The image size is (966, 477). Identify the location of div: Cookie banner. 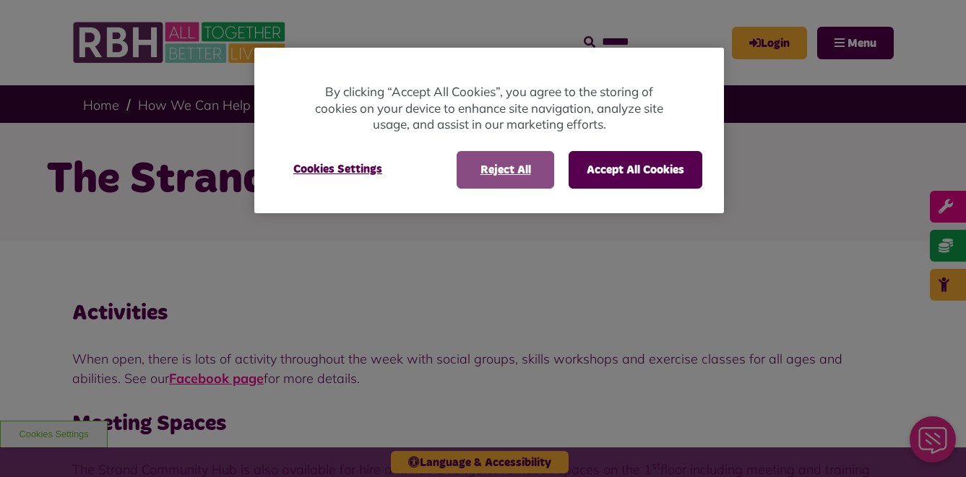
(489, 130).